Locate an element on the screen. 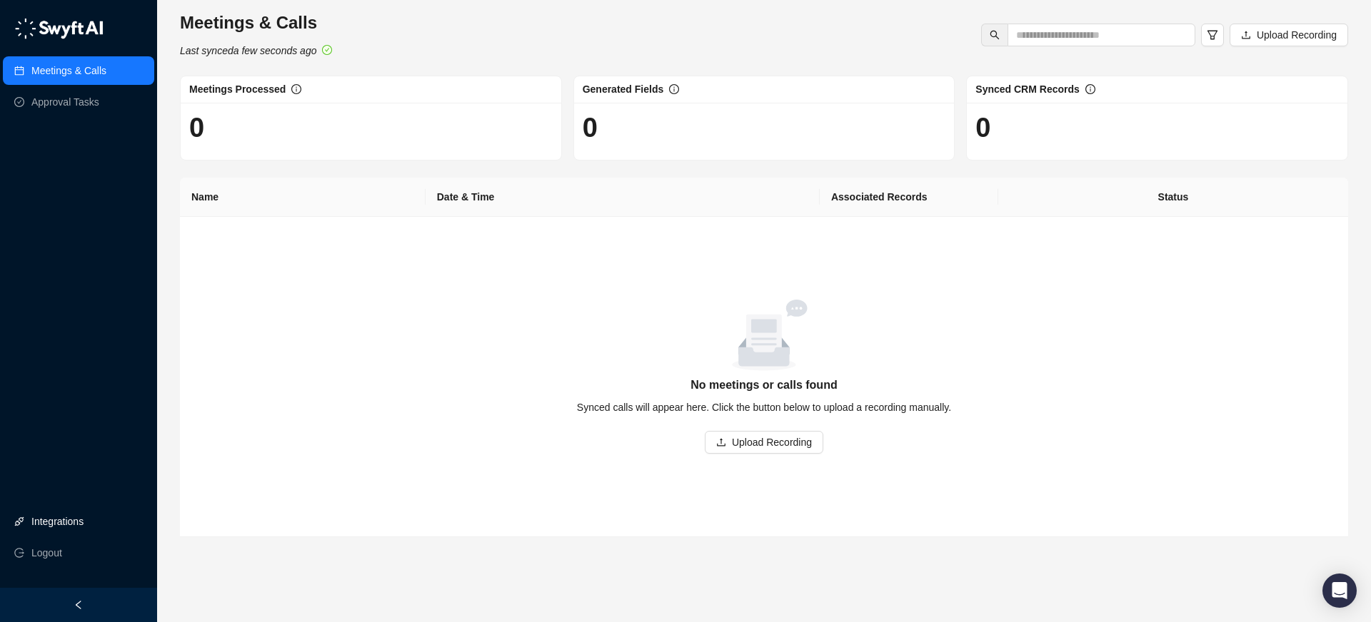 This screenshot has height=622, width=1371. th: Associated Records is located at coordinates (909, 197).